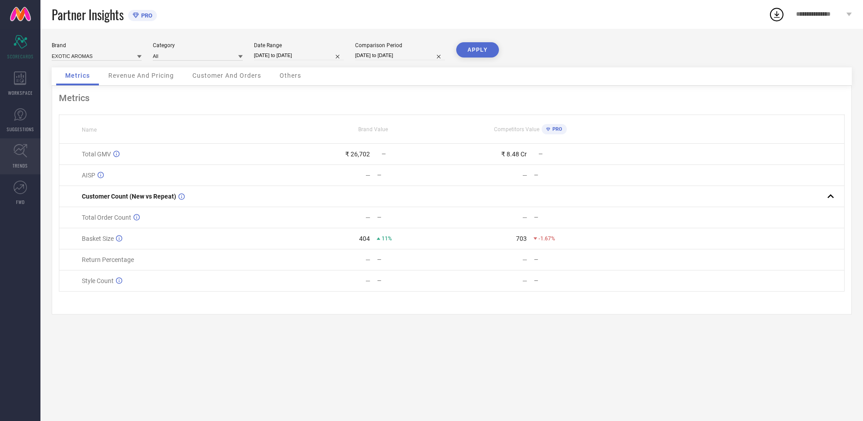  Describe the element at coordinates (400, 45) in the screenshot. I see `div: Comparison Period` at that location.